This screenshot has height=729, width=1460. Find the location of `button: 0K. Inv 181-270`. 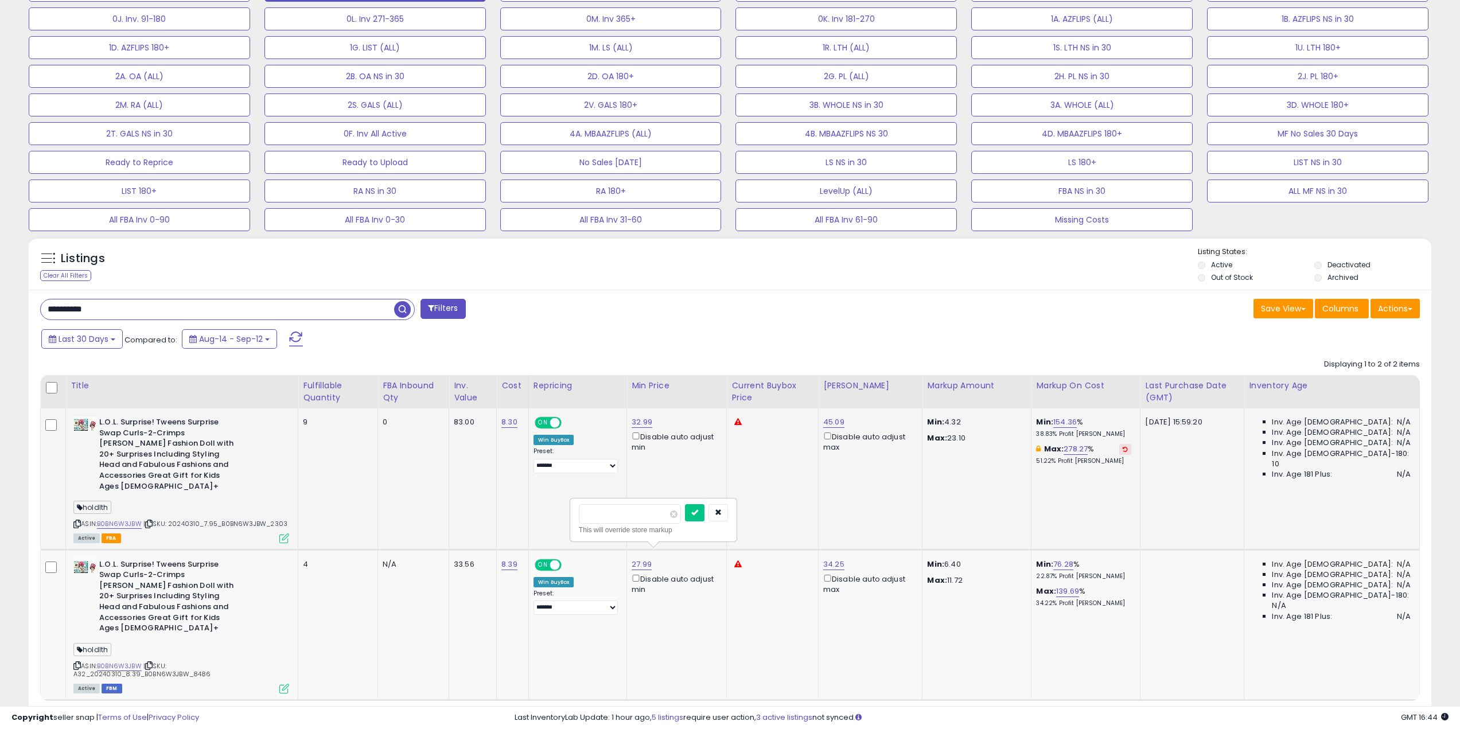

button: 0K. Inv 181-270 is located at coordinates (846, 19).